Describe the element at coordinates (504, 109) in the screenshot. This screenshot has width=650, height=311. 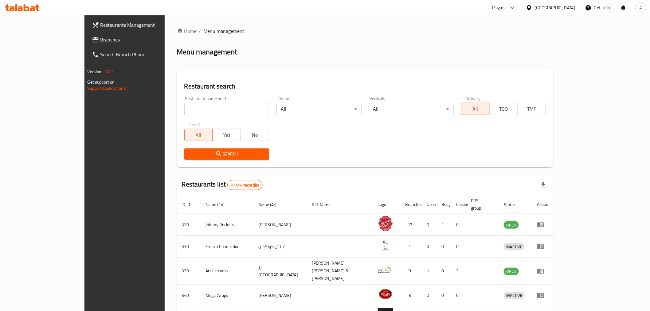
I see `button: TGO` at that location.